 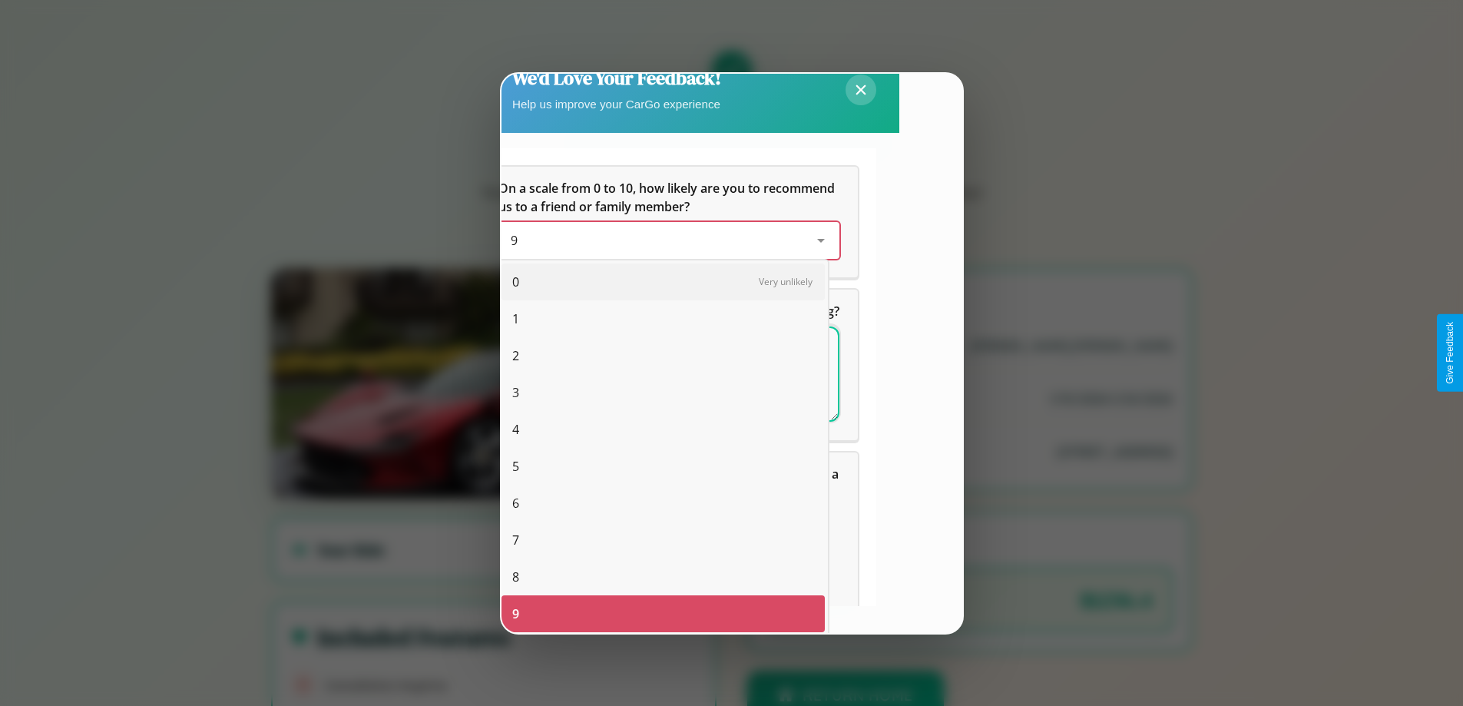 I want to click on div: 5, so click(x=663, y=466).